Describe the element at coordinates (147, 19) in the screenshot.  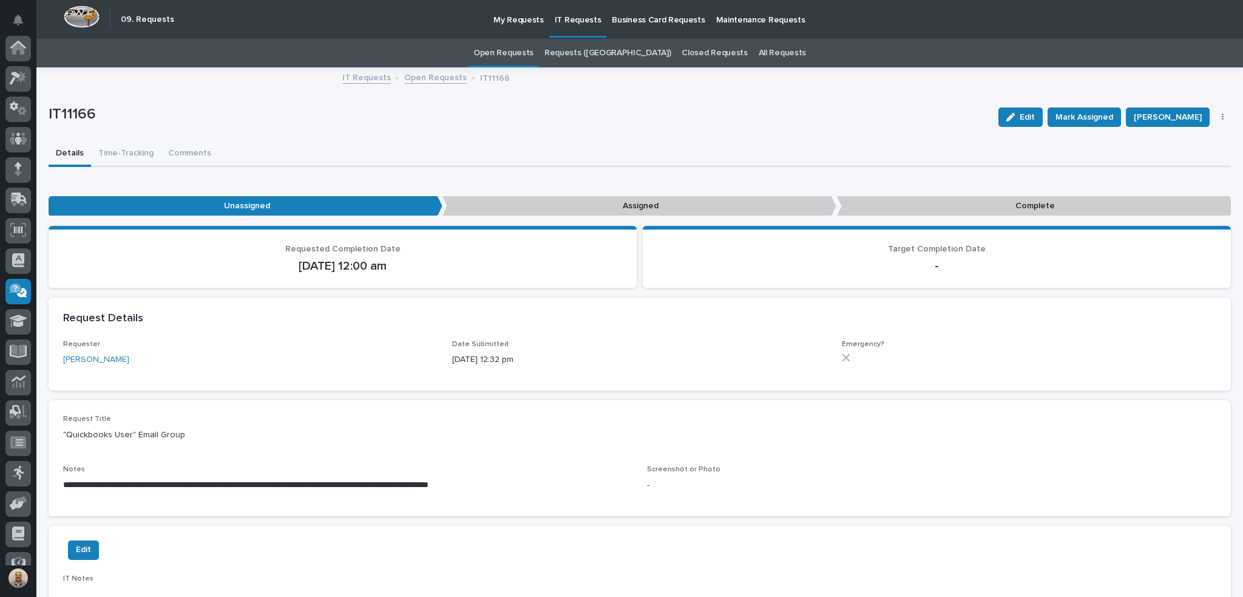
I see `h2: 09. Requests` at that location.